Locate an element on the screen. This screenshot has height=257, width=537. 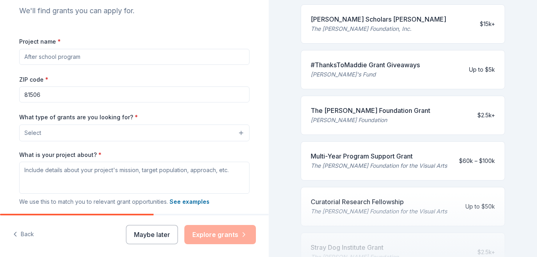
div: $15k+ is located at coordinates (488, 24).